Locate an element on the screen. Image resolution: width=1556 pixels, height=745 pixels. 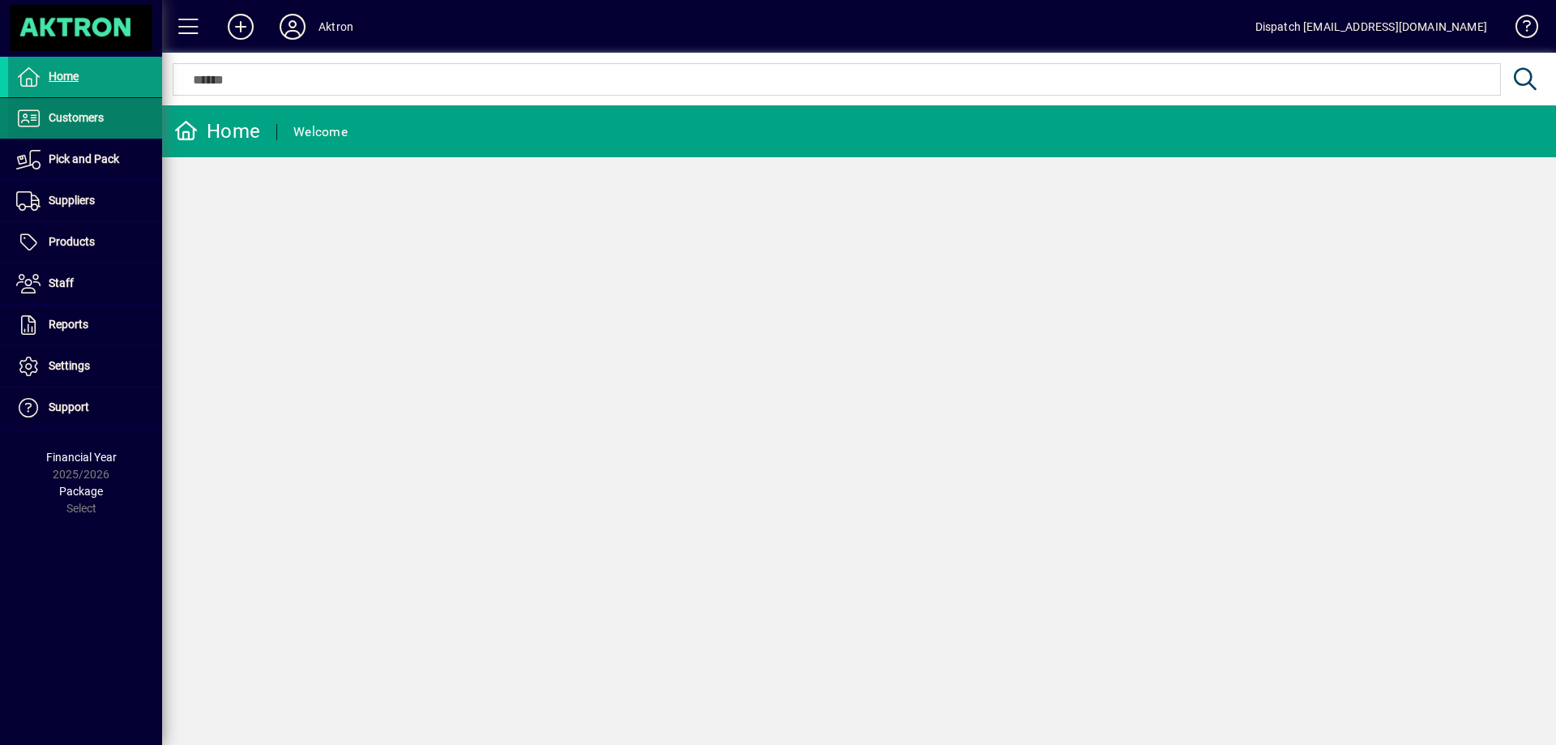
span: Settings is located at coordinates (69, 365).